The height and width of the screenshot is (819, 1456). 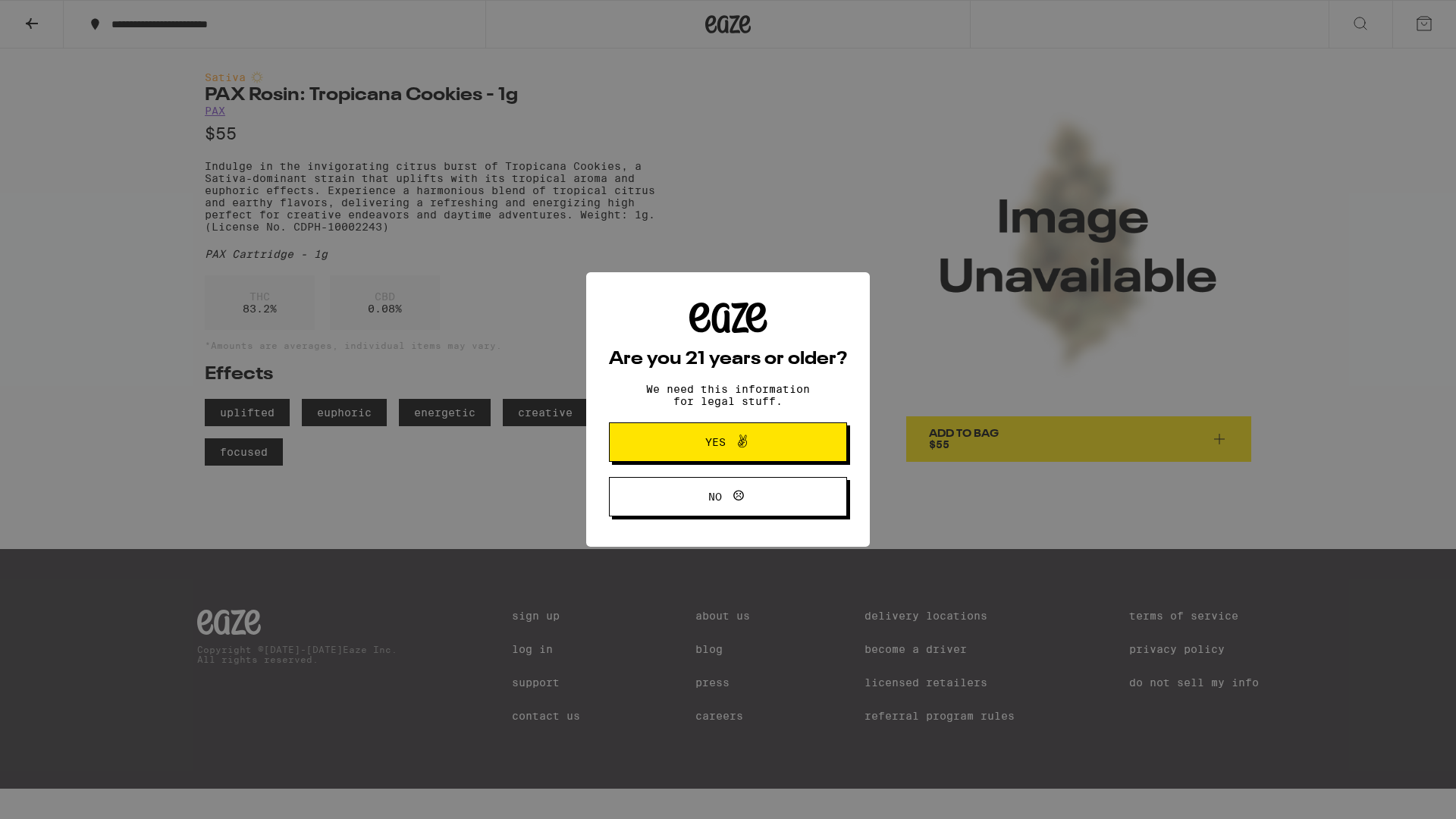 I want to click on h2: Are you 21 years or older?, so click(x=728, y=359).